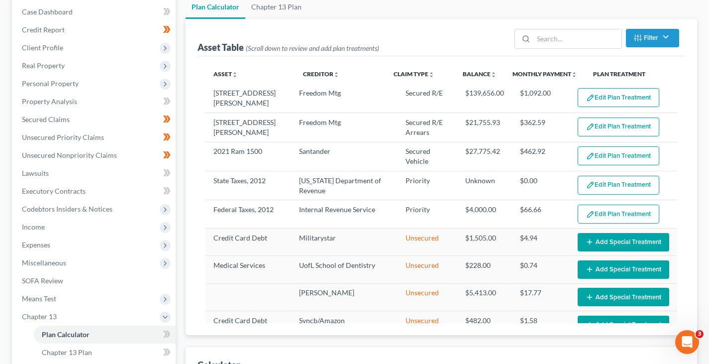 This screenshot has height=364, width=709. What do you see at coordinates (95, 173) in the screenshot?
I see `a: Lawsuits` at bounding box center [95, 173].